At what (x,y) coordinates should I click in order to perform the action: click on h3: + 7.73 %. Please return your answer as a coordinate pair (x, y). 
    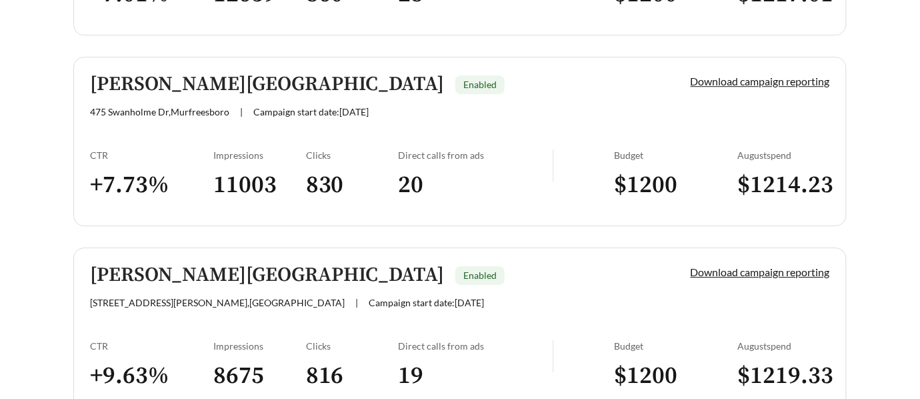
    Looking at the image, I should click on (151, 185).